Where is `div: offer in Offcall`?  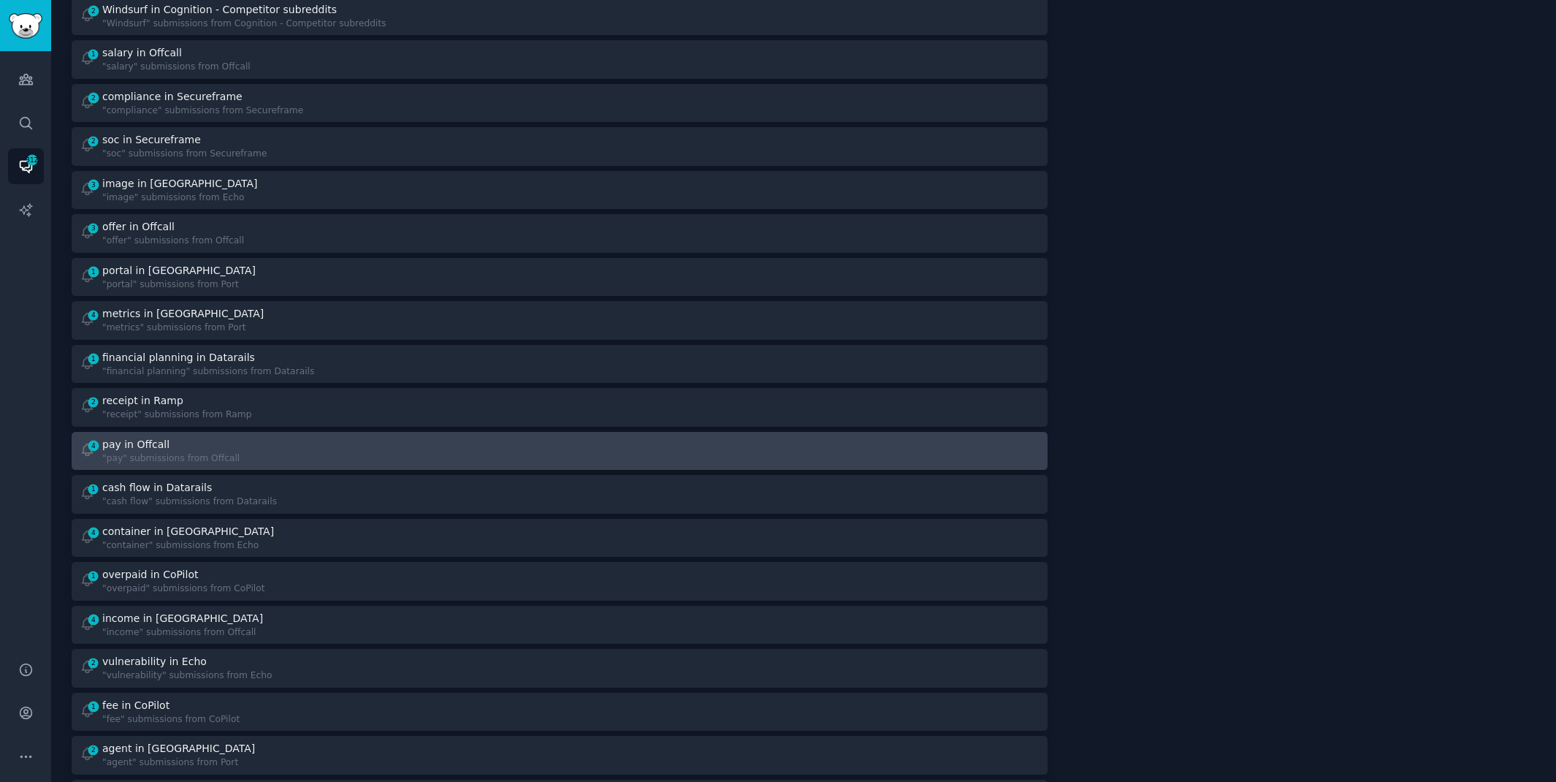 div: offer in Offcall is located at coordinates (138, 226).